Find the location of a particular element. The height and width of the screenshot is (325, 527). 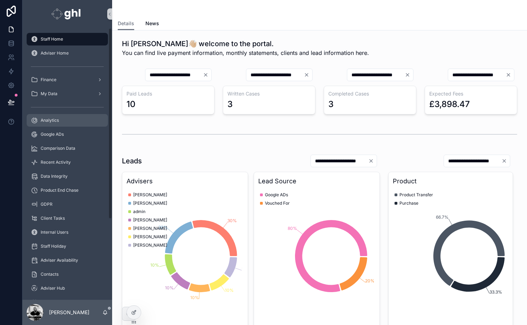

a: Staff Holiday is located at coordinates (67, 247).